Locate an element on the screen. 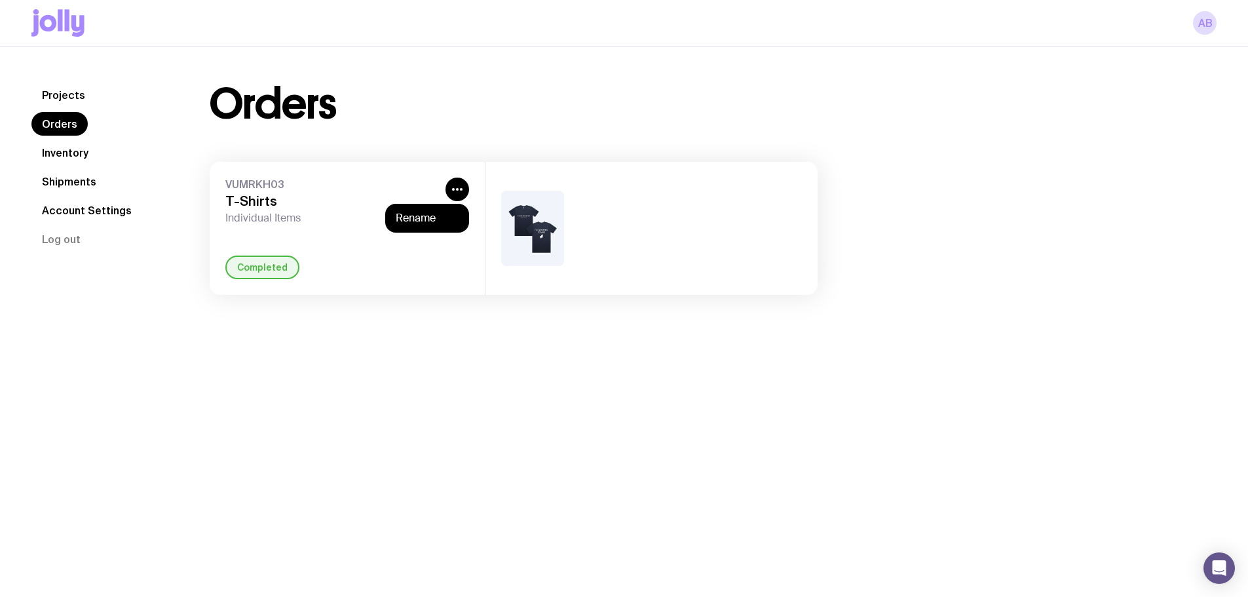 This screenshot has height=597, width=1248. div: Completed is located at coordinates (262, 267).